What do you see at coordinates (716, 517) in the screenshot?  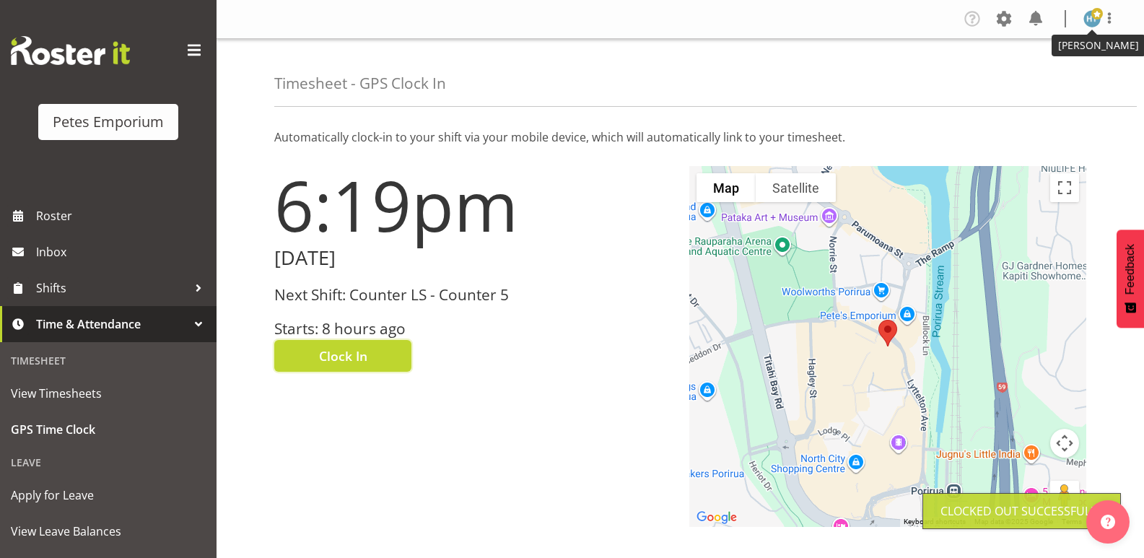 I see `img: Google` at bounding box center [716, 517].